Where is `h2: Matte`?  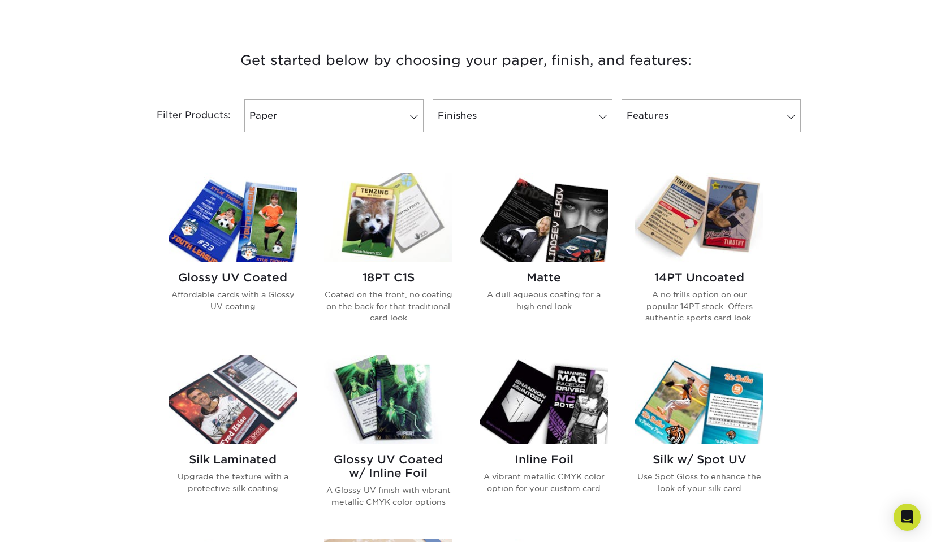 h2: Matte is located at coordinates (543, 278).